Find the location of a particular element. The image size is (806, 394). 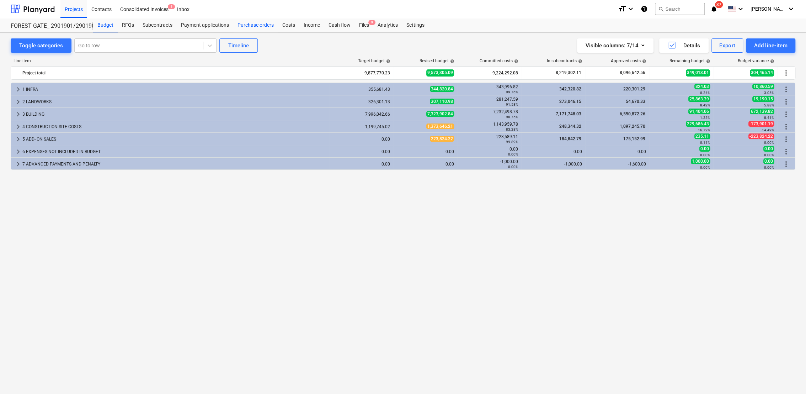

a: Budget is located at coordinates (105, 25).